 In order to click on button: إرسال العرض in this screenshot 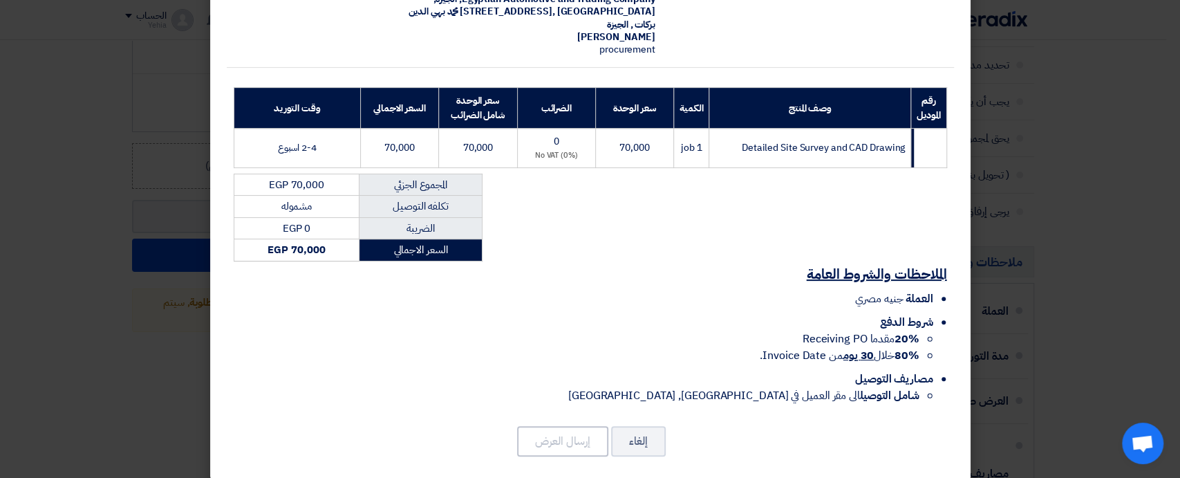, I will do `click(563, 441)`.